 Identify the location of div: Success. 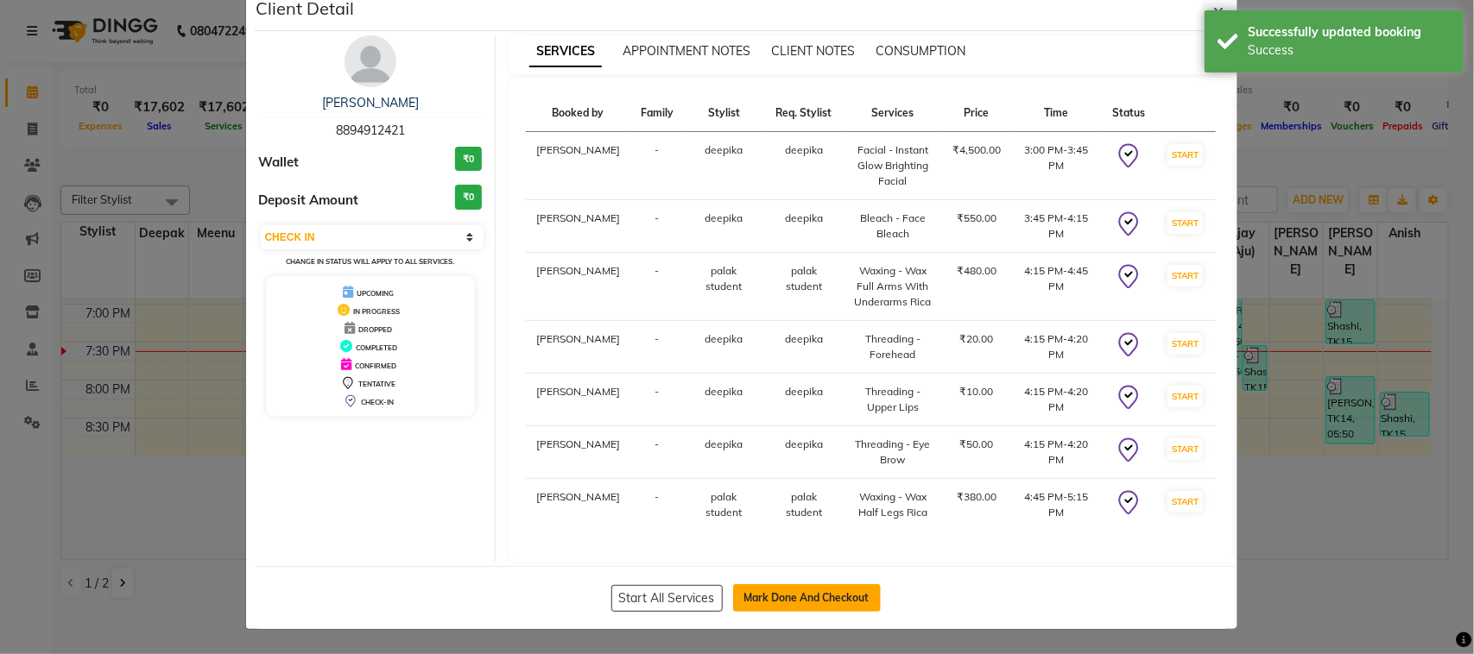
(1349, 50).